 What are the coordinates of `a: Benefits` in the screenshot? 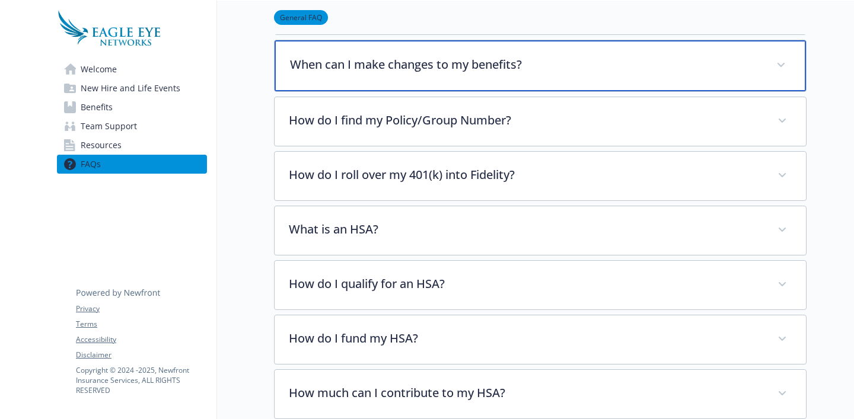 It's located at (132, 107).